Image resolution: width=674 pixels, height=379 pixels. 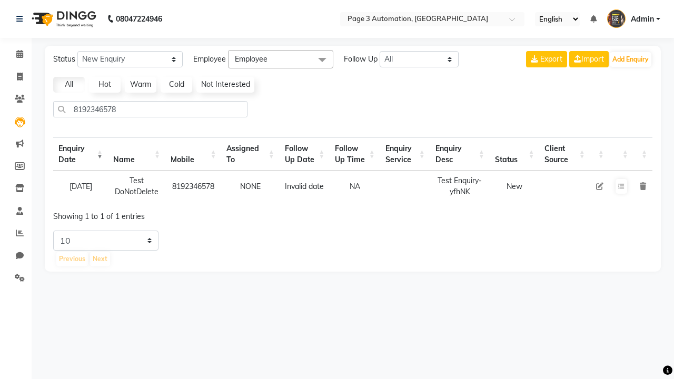 I want to click on input: Search Enquiry By Name & Number, so click(x=150, y=109).